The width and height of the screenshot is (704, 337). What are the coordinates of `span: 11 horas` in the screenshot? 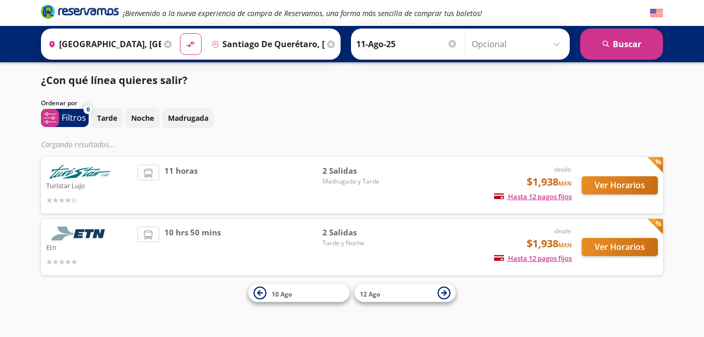 It's located at (181, 185).